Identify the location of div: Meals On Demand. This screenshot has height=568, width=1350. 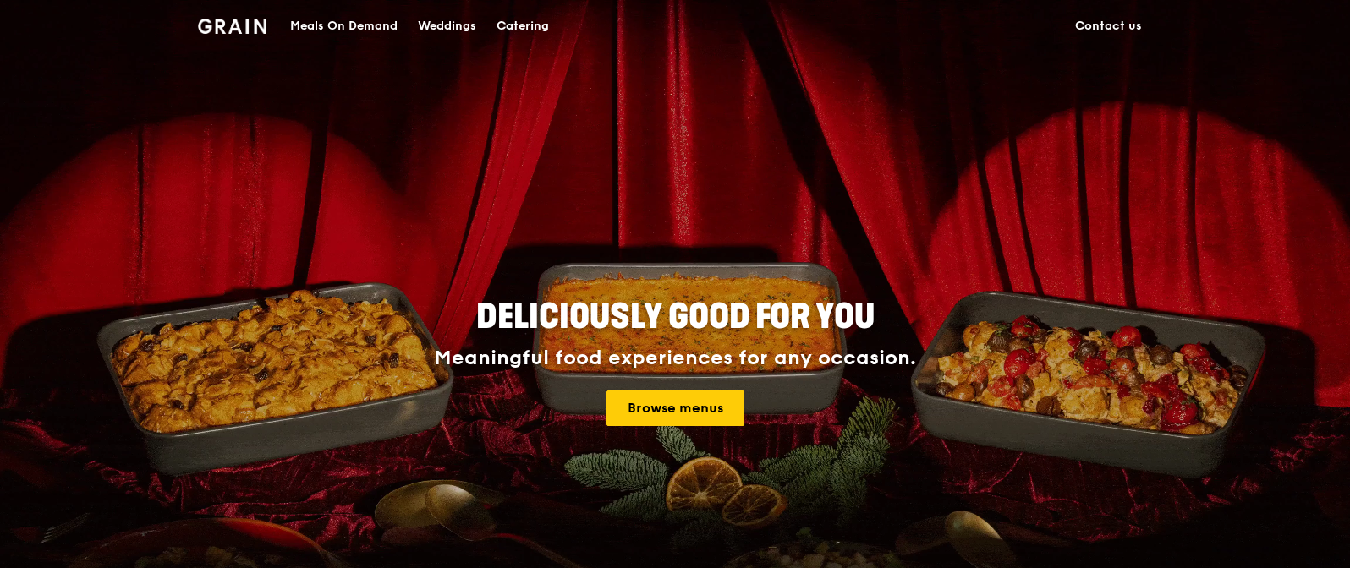
(343, 26).